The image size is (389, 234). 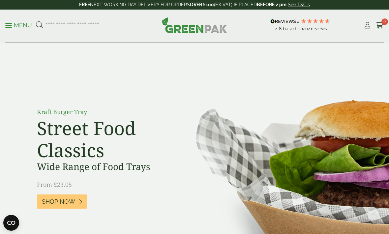 I want to click on strong: OVER £100, so click(x=202, y=5).